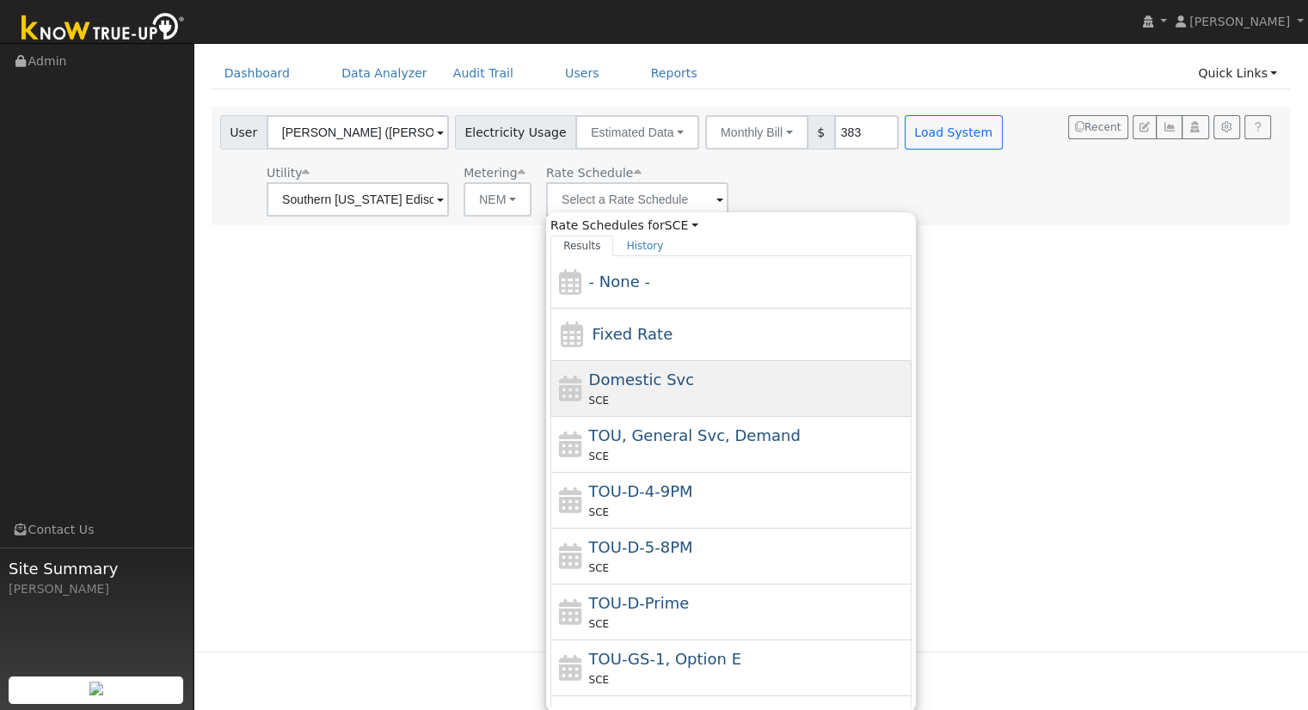 This screenshot has width=1308, height=710. What do you see at coordinates (497, 199) in the screenshot?
I see `button: NEM` at bounding box center [497, 199].